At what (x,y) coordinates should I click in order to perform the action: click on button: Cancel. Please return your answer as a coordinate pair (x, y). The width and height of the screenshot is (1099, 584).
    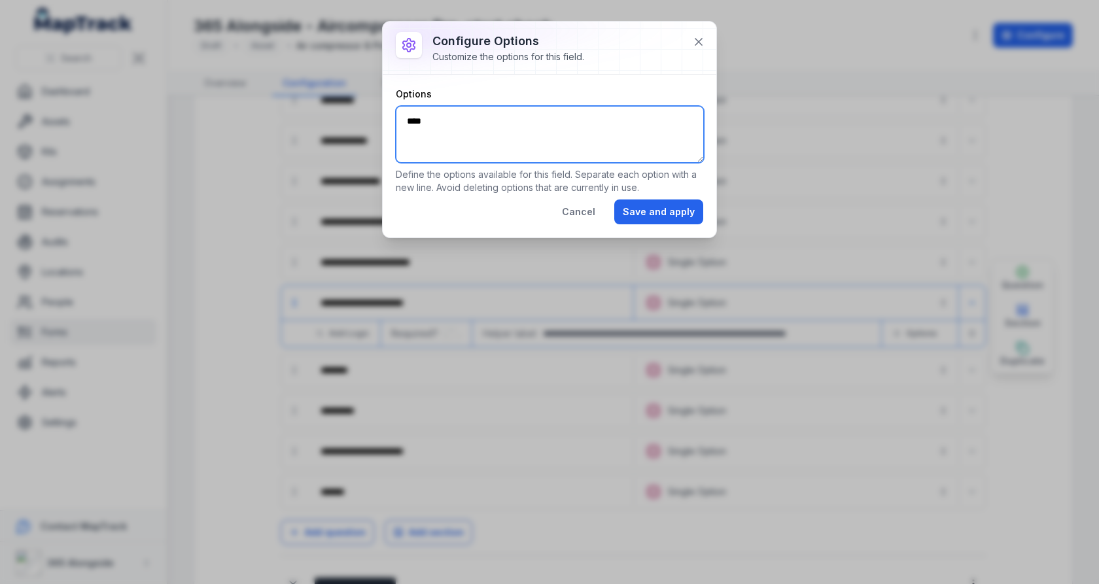
    Looking at the image, I should click on (578, 212).